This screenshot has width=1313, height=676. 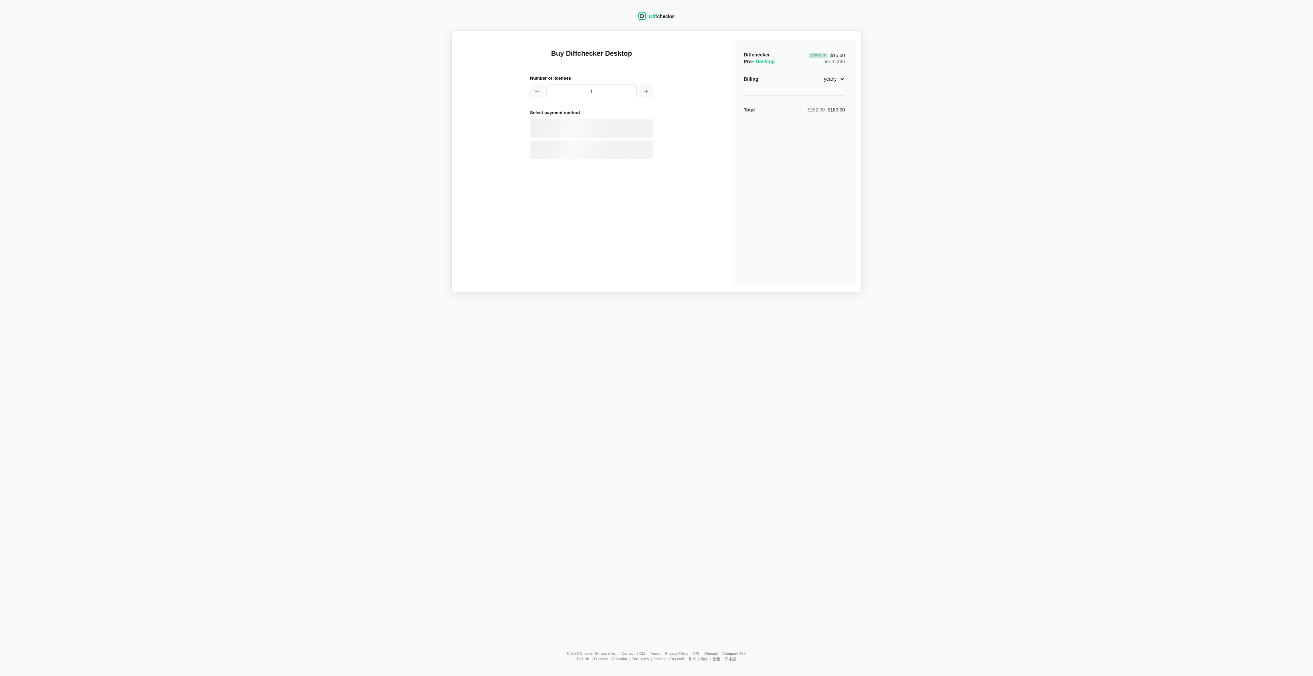 What do you see at coordinates (692, 659) in the screenshot?
I see `a: हिन्दी` at bounding box center [692, 659].